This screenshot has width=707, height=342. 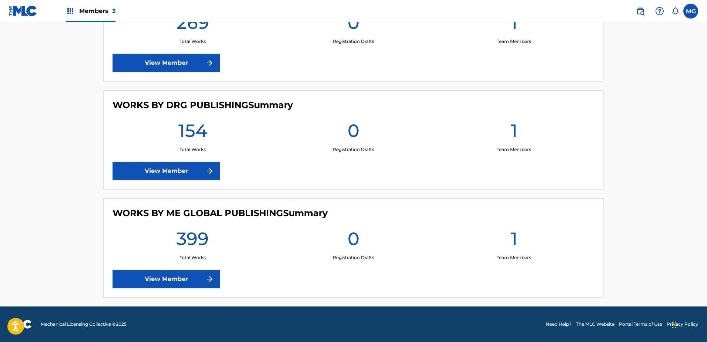 I want to click on span: Mechanical Licensing Collective © 2025, so click(x=84, y=324).